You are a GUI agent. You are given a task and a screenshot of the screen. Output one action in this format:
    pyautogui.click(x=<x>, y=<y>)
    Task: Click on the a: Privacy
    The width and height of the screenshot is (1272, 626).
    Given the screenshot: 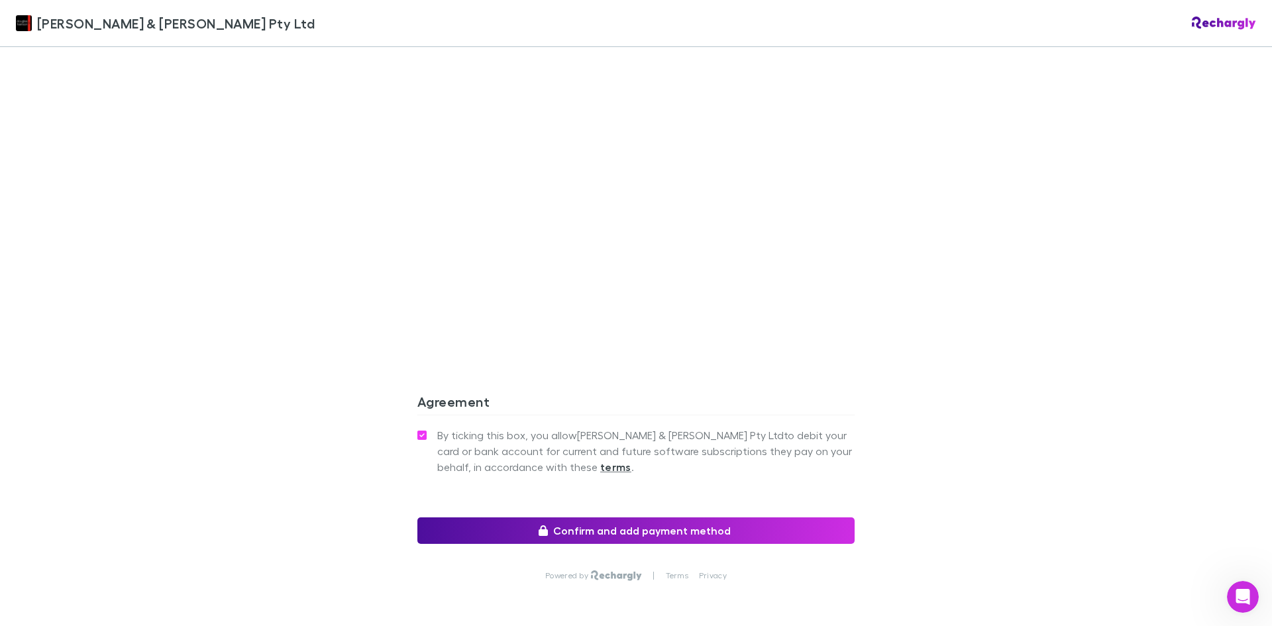 What is the action you would take?
    pyautogui.click(x=713, y=576)
    